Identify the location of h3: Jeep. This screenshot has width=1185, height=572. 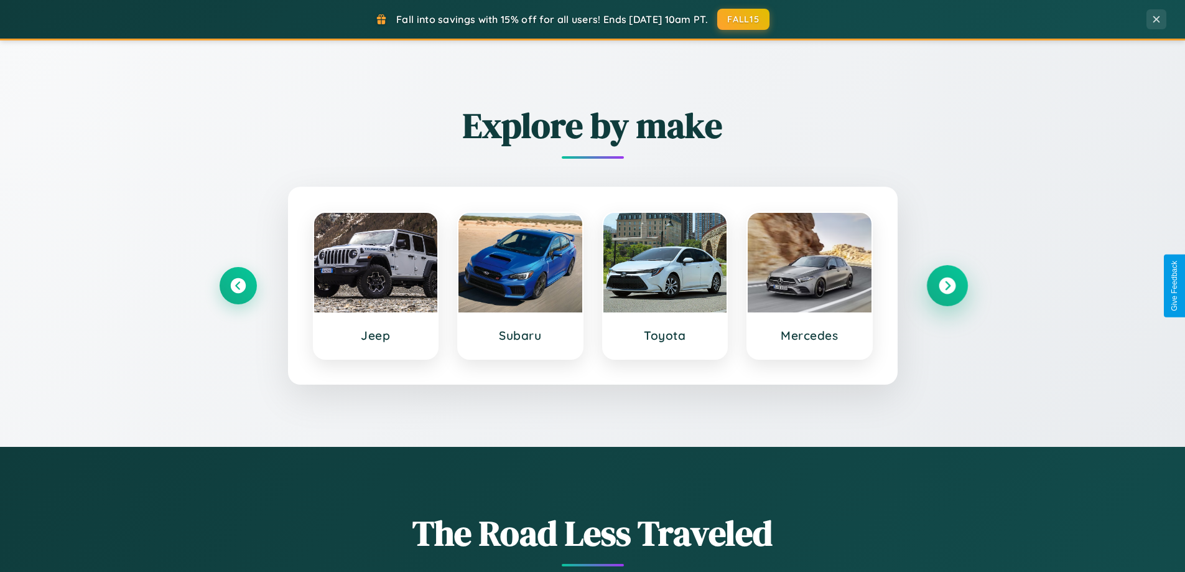
(376, 335).